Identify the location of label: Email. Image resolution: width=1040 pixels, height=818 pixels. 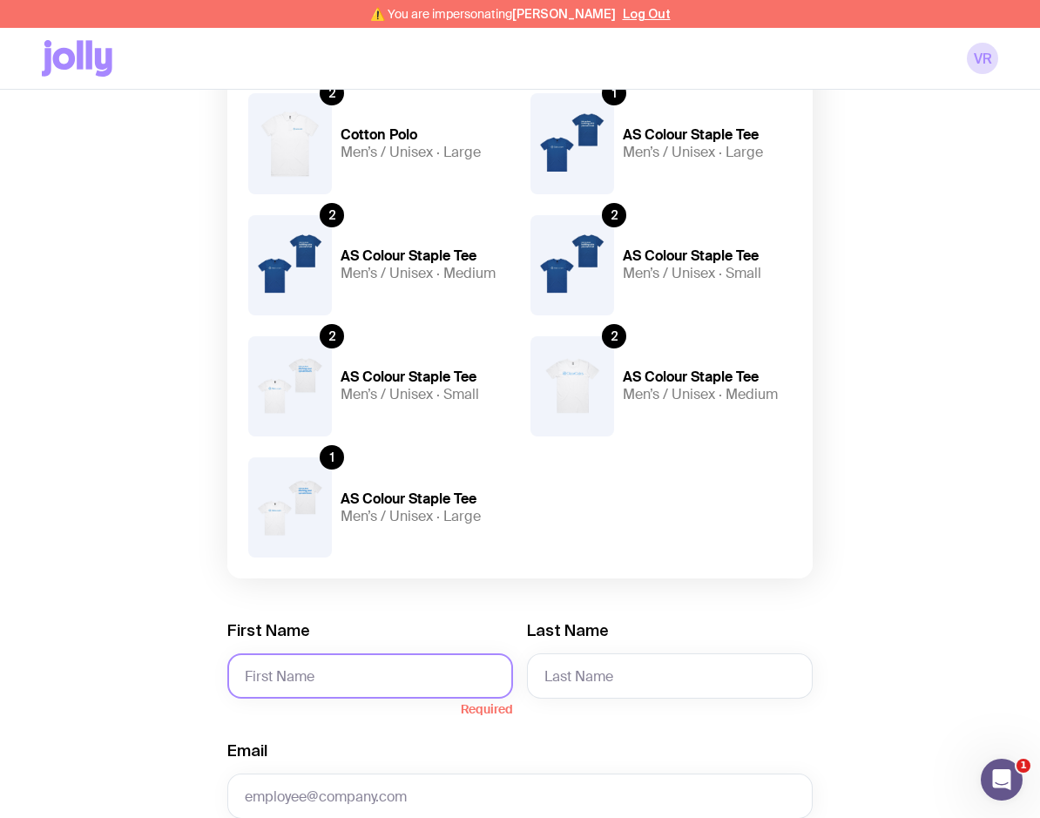
(247, 751).